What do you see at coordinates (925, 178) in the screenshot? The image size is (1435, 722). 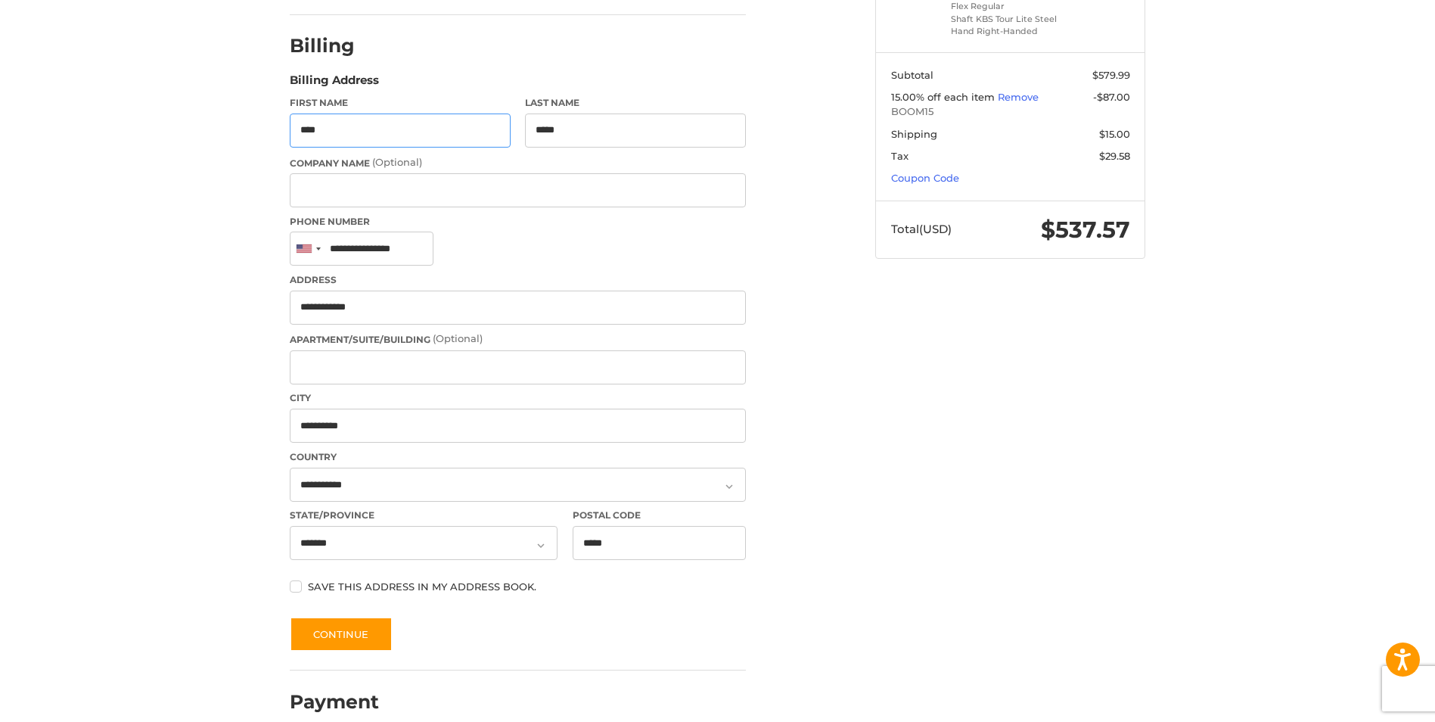 I see `a: Coupon Code` at bounding box center [925, 178].